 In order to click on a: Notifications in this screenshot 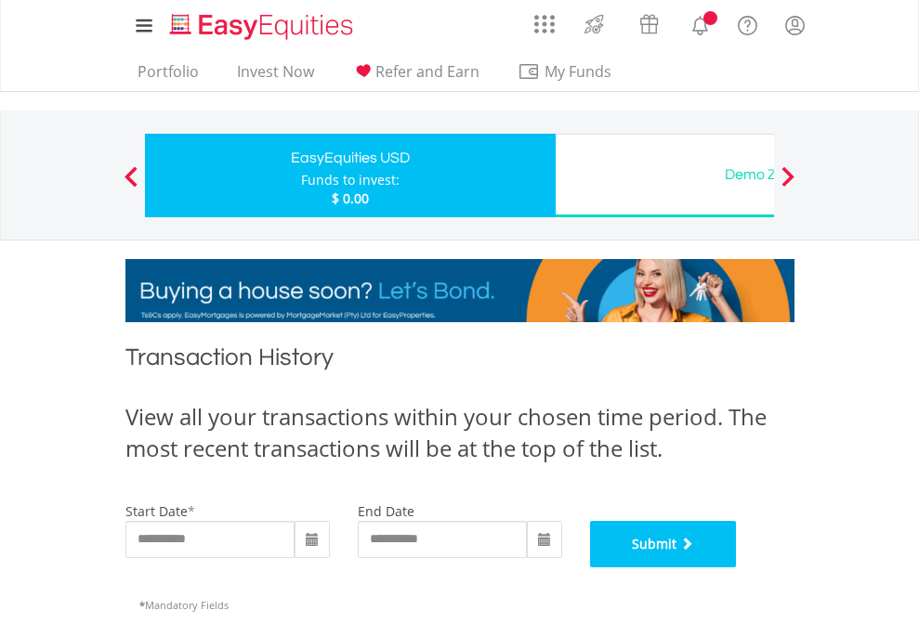, I will do `click(700, 23)`.